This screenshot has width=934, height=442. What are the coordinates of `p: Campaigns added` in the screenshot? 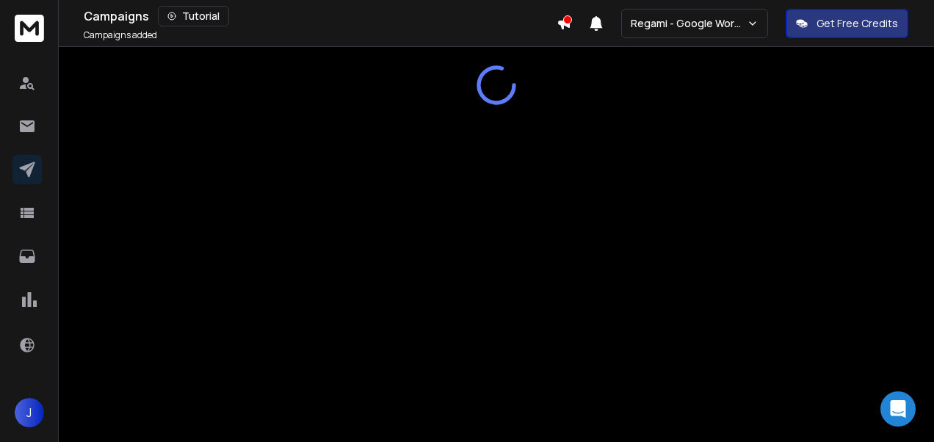 It's located at (120, 35).